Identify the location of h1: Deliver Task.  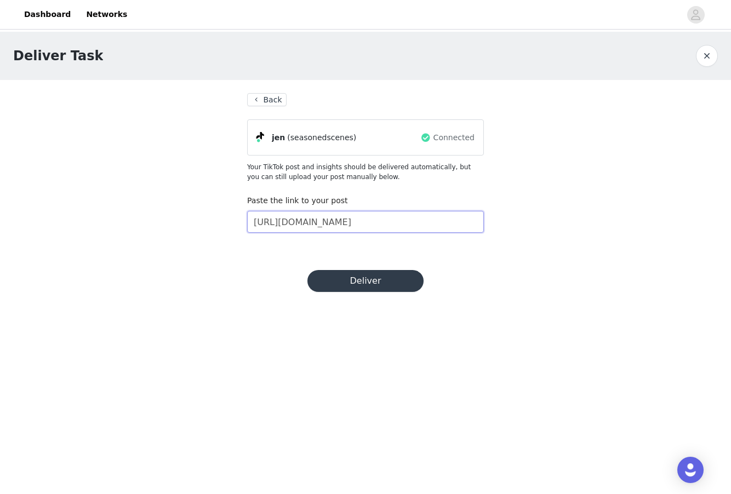
(58, 56).